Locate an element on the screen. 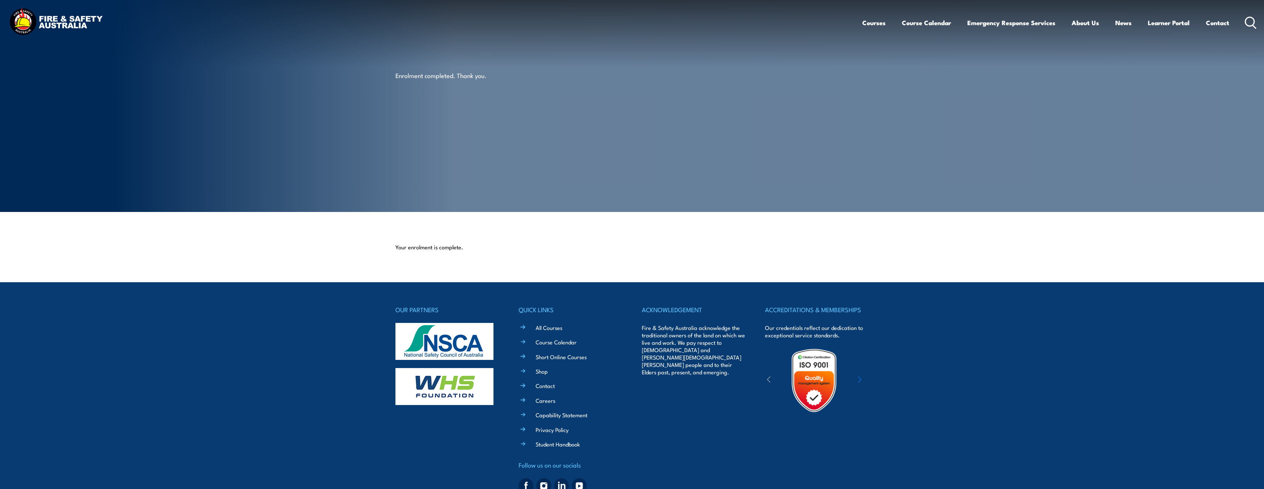  img: whs-logo-footer is located at coordinates (444, 387).